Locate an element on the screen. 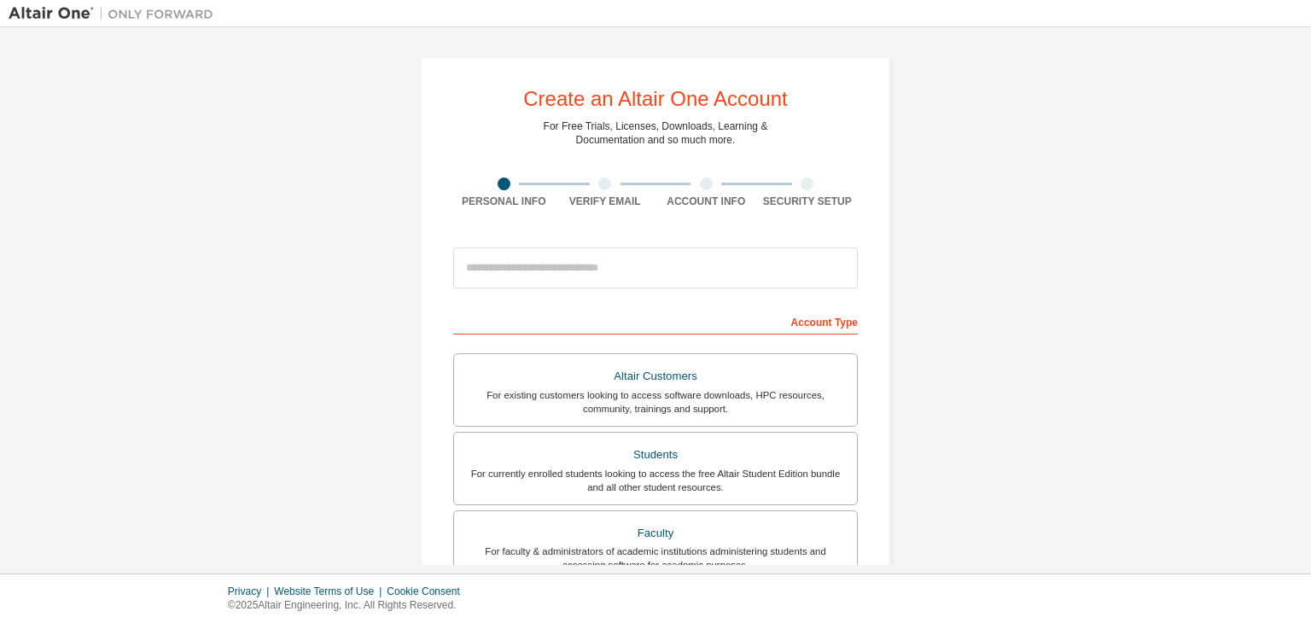 The image size is (1311, 623). div: Account Type is located at coordinates (656, 321).